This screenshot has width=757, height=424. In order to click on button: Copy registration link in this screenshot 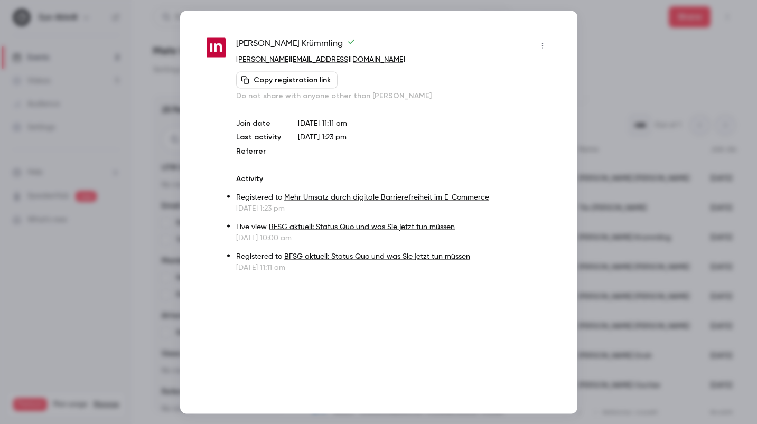, I will do `click(287, 80)`.